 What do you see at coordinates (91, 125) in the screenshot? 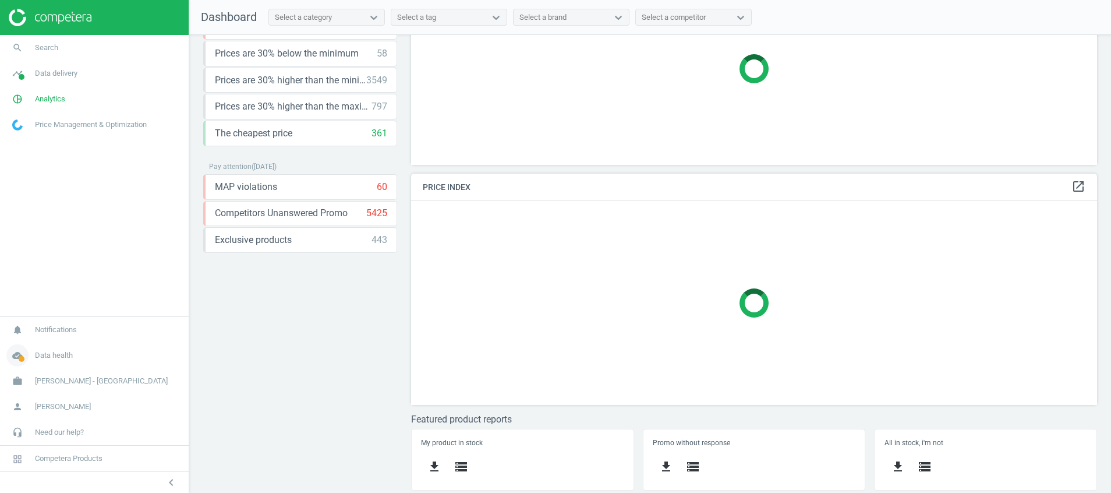
I see `span: Price Management & Optimization` at bounding box center [91, 125].